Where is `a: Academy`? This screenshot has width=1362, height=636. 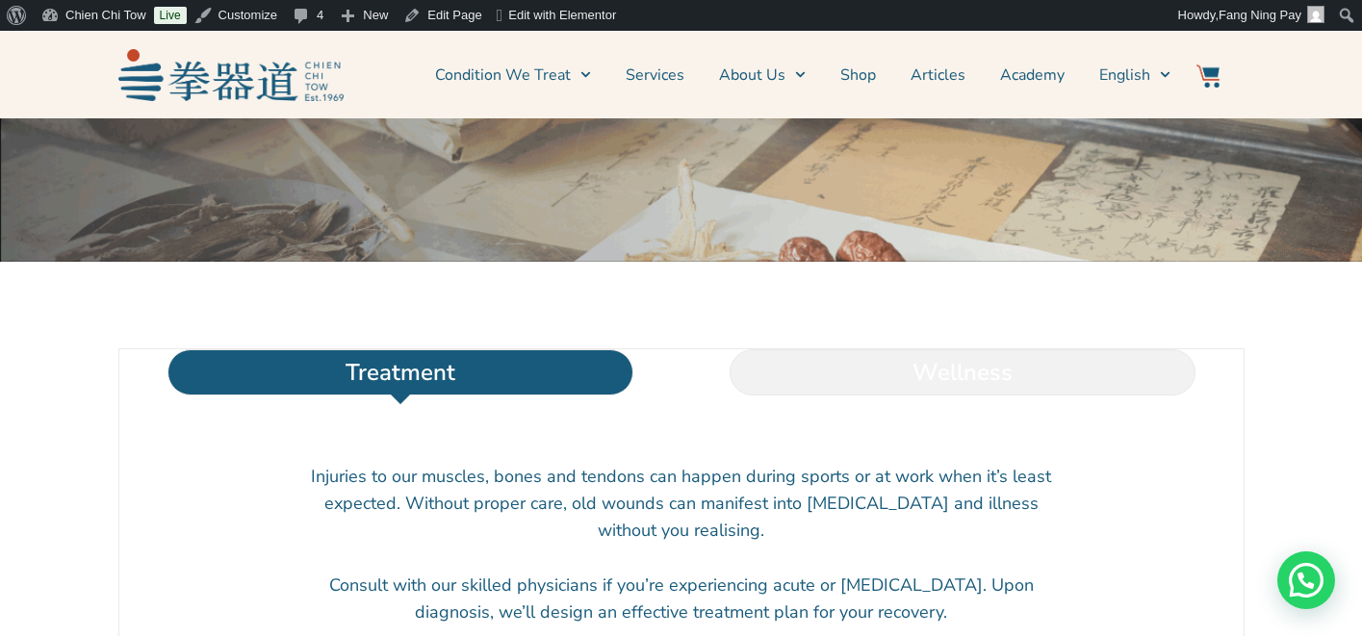 a: Academy is located at coordinates (1032, 75).